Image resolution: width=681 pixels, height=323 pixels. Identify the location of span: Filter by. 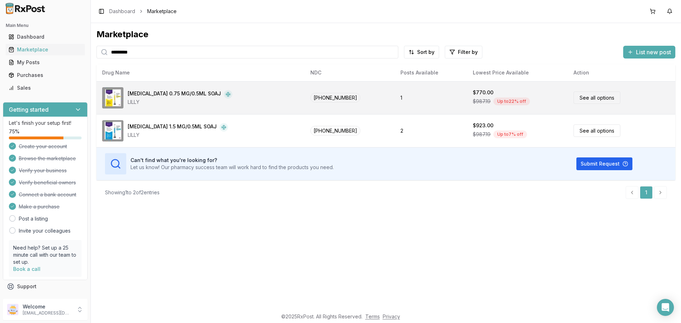
(468, 52).